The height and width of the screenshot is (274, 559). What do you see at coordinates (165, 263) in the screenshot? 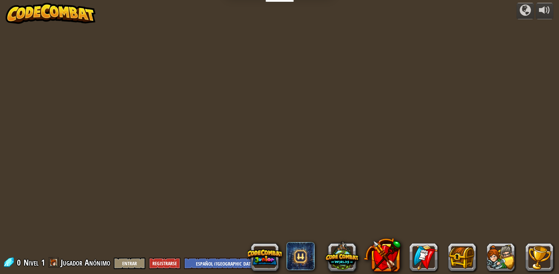
I see `button: Registrarse` at bounding box center [165, 263].